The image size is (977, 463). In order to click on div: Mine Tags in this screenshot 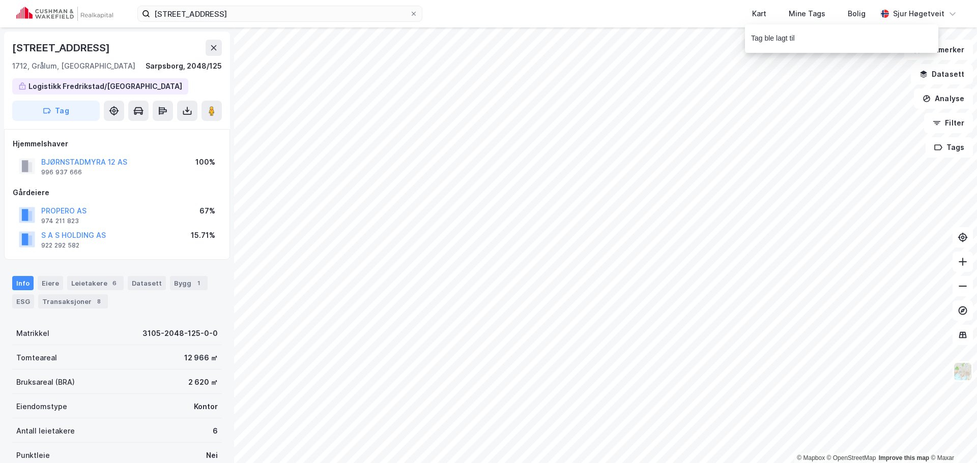, I will do `click(807, 14)`.